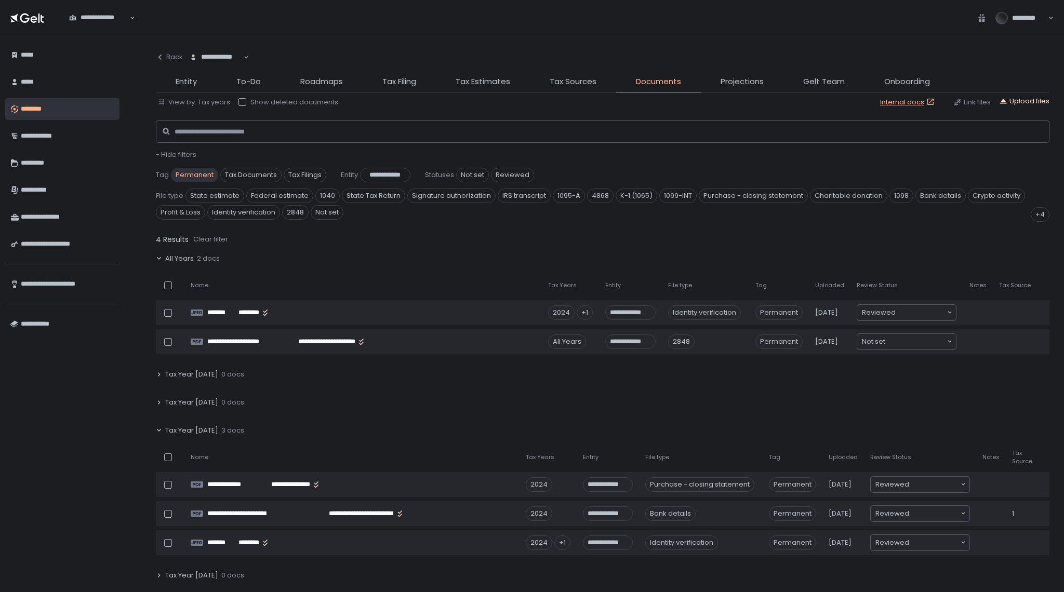 This screenshot has width=1064, height=592. Describe the element at coordinates (824, 82) in the screenshot. I see `span: Gelt Team` at that location.